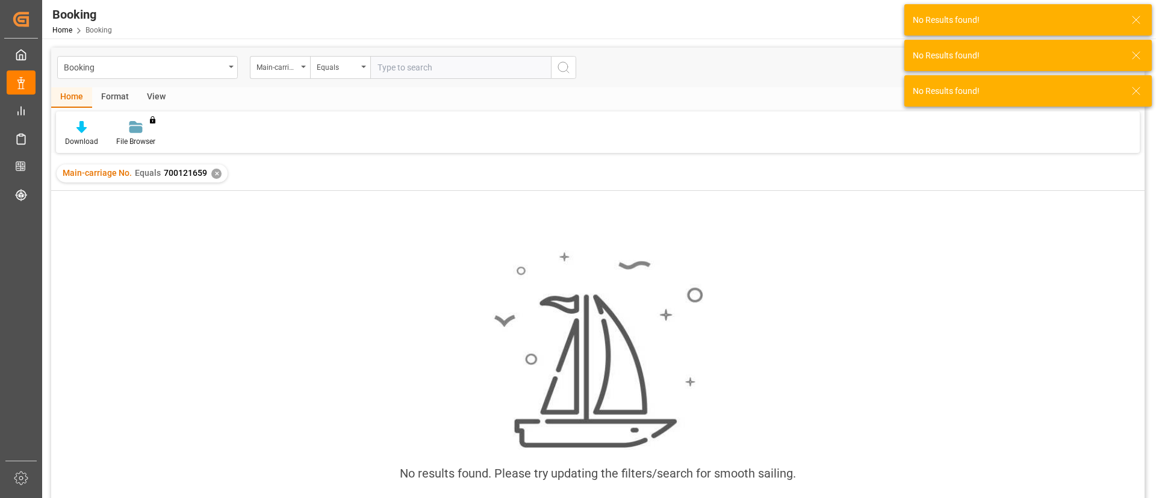  I want to click on div: View, so click(156, 98).